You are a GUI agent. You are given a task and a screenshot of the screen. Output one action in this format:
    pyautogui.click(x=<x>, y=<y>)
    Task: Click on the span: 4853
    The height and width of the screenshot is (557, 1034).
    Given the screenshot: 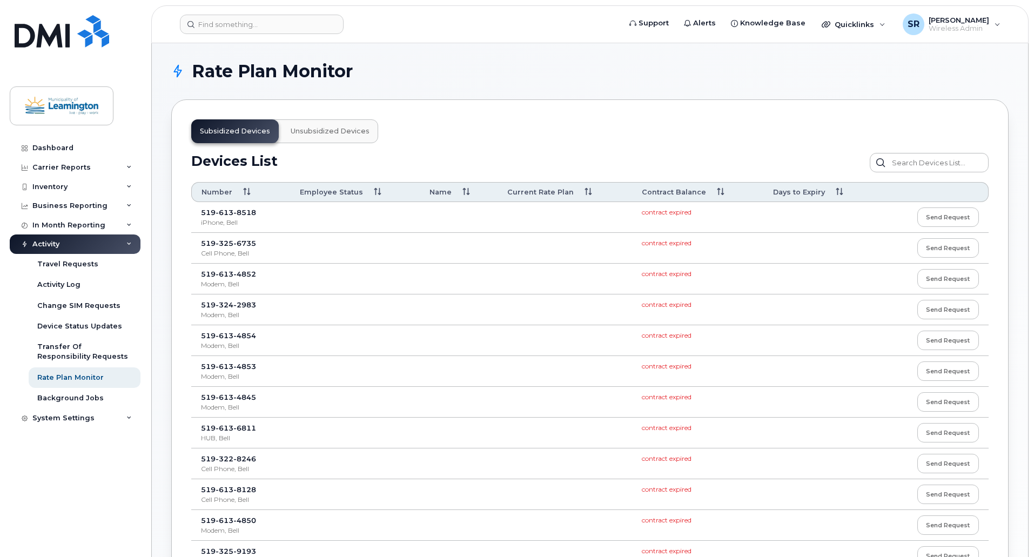 What is the action you would take?
    pyautogui.click(x=245, y=366)
    